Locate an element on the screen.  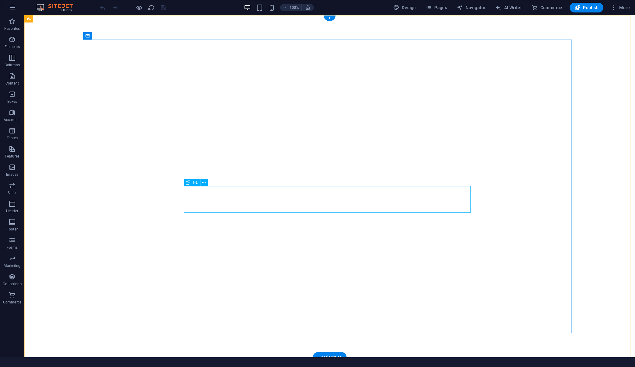
div: + Add section is located at coordinates (330, 358).